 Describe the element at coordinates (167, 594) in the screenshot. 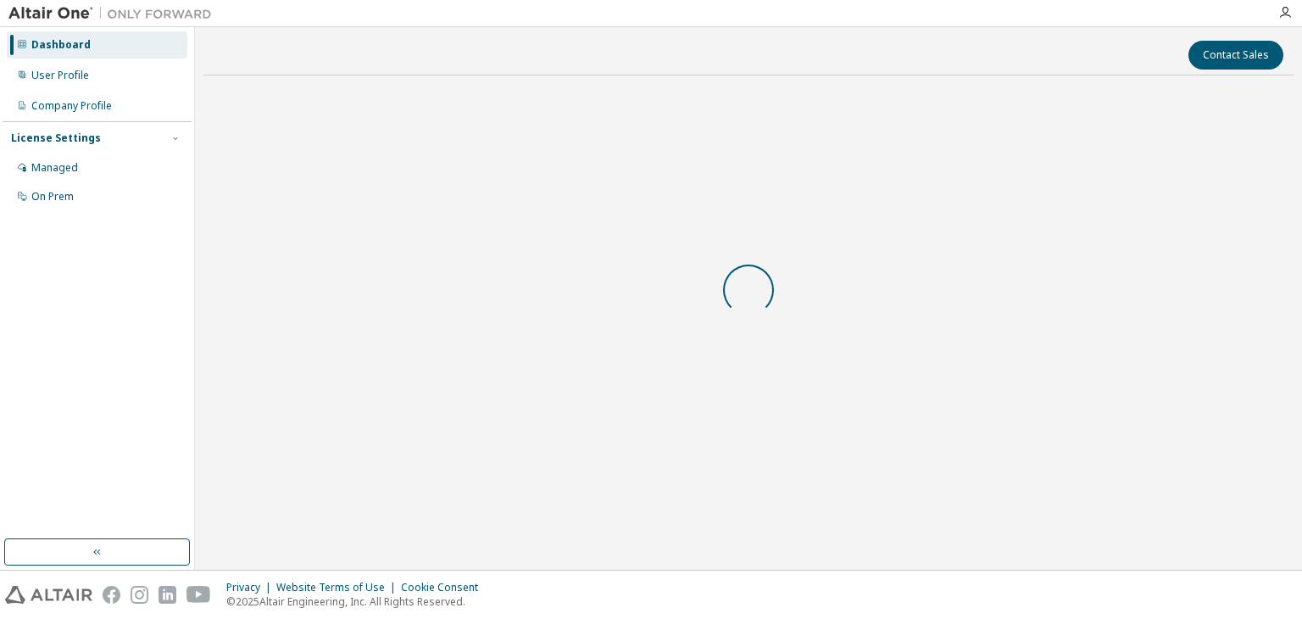

I see `img: linkedin.svg` at that location.